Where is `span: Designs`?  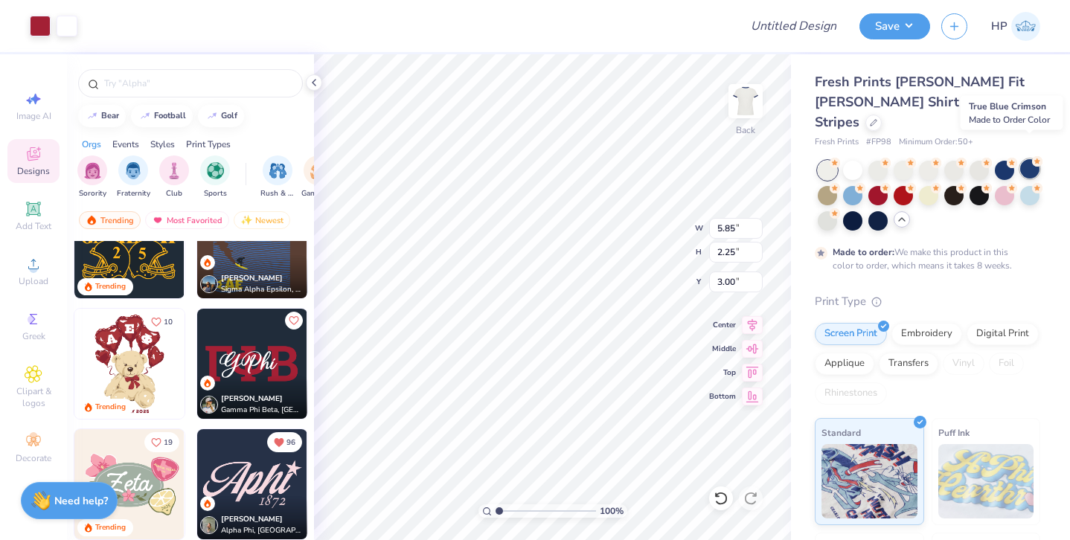 span: Designs is located at coordinates (33, 171).